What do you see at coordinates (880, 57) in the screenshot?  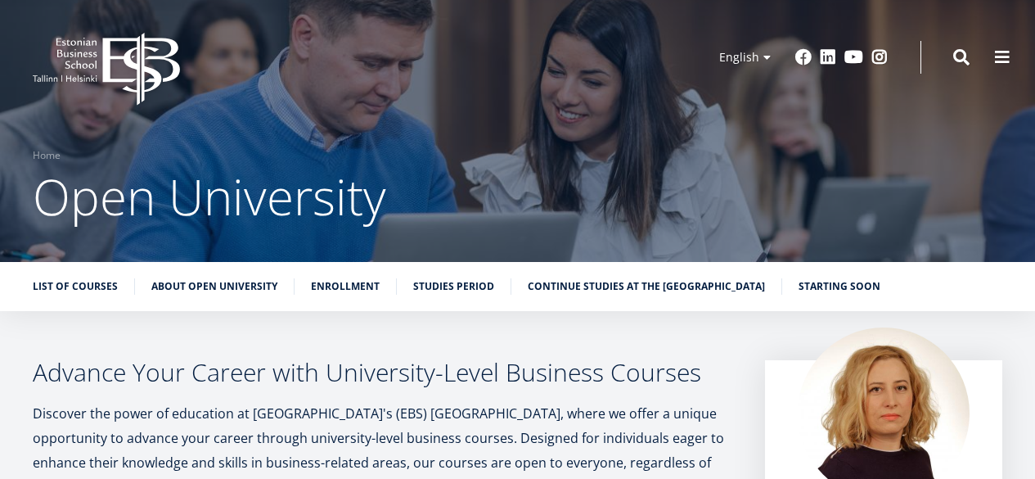 I see `a: Instagram` at bounding box center [880, 57].